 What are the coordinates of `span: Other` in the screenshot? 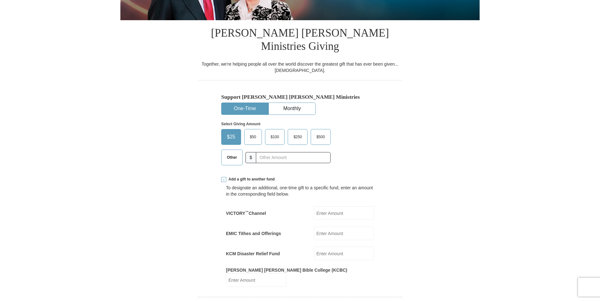 It's located at (232, 157).